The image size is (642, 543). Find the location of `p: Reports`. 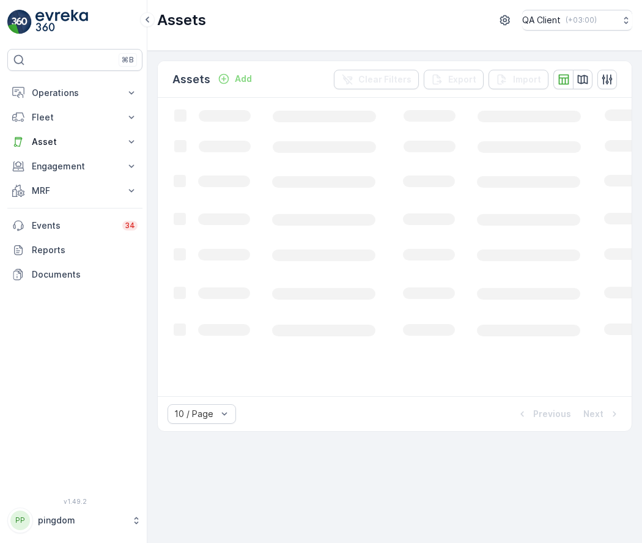

p: Reports is located at coordinates (84, 250).